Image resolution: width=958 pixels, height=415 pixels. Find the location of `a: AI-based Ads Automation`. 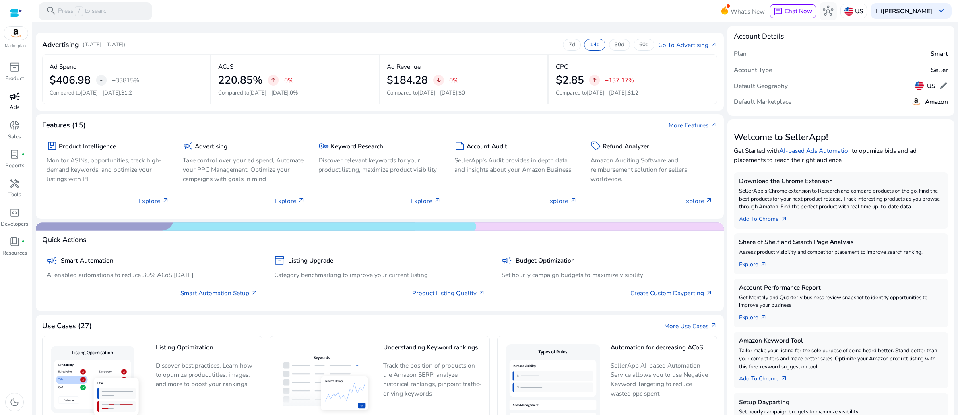

a: AI-based Ads Automation is located at coordinates (816, 151).